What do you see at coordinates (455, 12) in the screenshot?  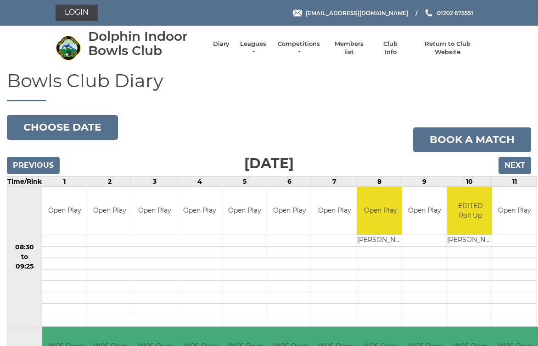 I see `span: 01202 675551` at bounding box center [455, 12].